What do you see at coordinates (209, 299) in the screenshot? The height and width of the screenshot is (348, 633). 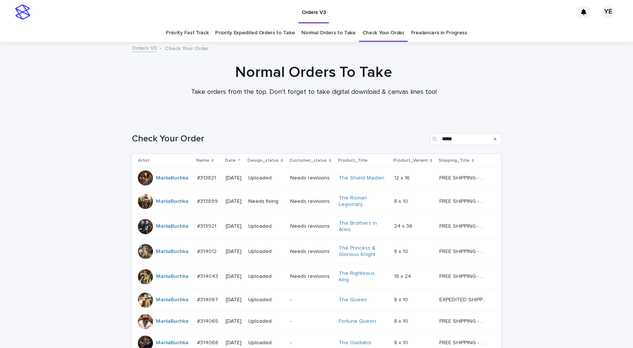 I see `p: #314067` at bounding box center [209, 299].